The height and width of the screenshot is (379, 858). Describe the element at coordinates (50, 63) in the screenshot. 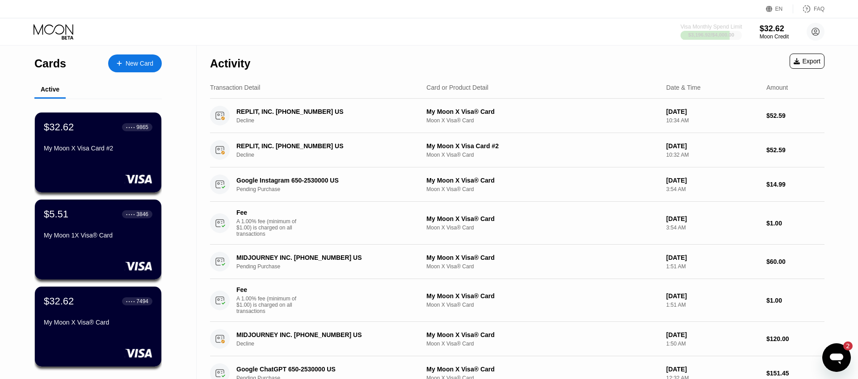

I see `div: Cards` at that location.